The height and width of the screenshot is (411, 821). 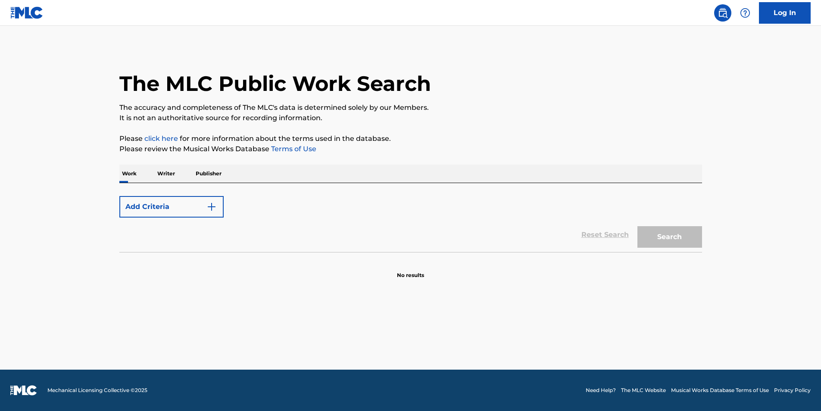 What do you see at coordinates (411, 108) in the screenshot?
I see `p: The accuracy and completeness of The MLC's data is determined solely by our Members.` at bounding box center [411, 108].